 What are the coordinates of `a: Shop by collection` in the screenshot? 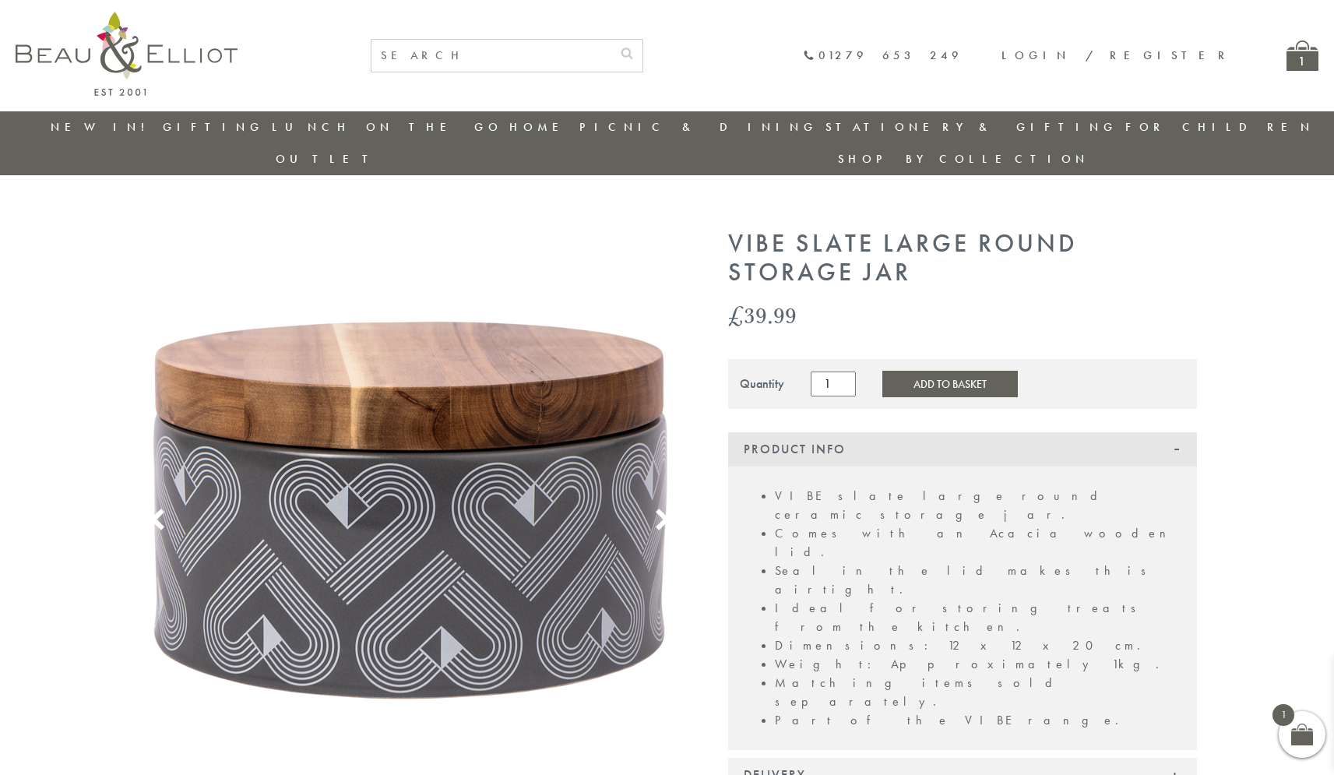 It's located at (963, 159).